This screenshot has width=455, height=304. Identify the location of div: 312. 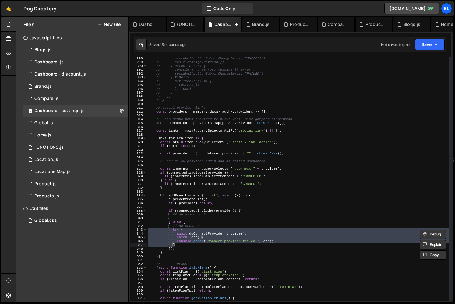
(139, 112).